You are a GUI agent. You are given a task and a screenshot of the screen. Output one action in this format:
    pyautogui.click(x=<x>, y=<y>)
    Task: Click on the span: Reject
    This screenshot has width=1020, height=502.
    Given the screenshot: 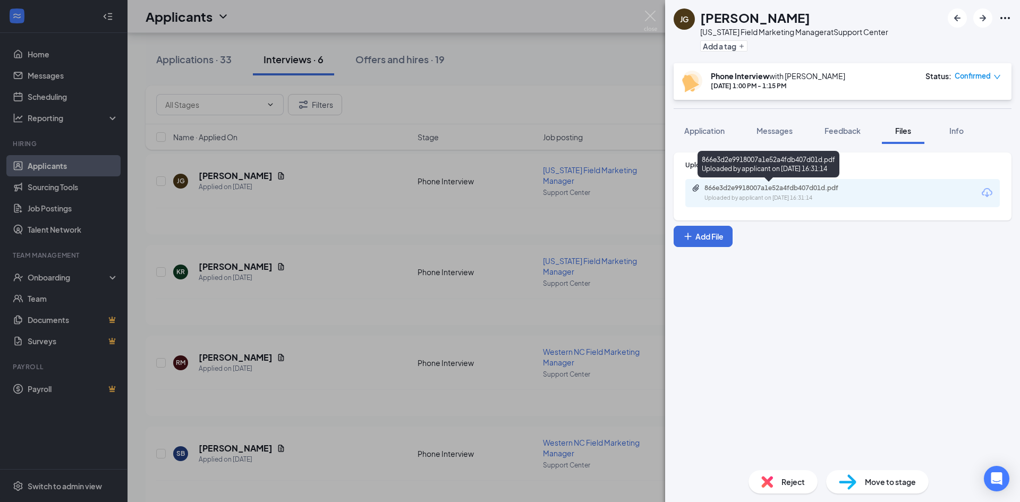 What is the action you would take?
    pyautogui.click(x=793, y=482)
    